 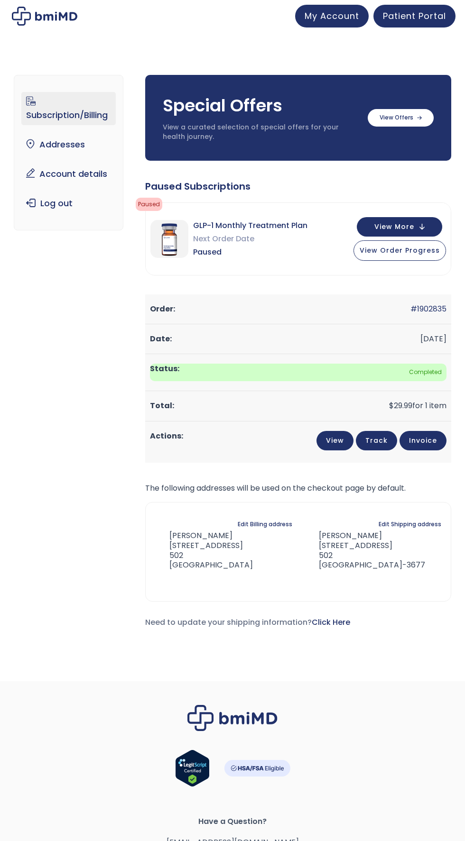 What do you see at coordinates (232, 718) in the screenshot?
I see `img: Brand Logo` at bounding box center [232, 718].